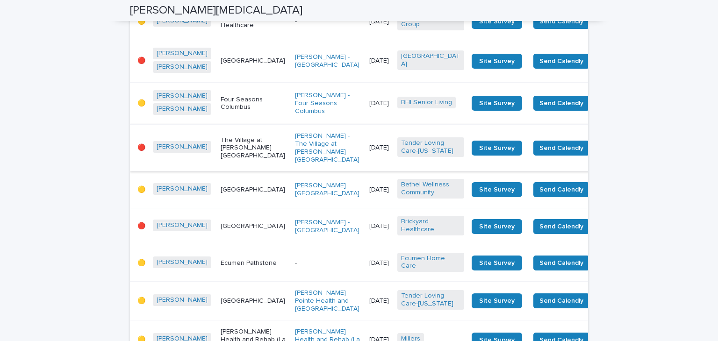 Image resolution: width=718 pixels, height=341 pixels. I want to click on a: Bethel Wellness Community, so click(431, 189).